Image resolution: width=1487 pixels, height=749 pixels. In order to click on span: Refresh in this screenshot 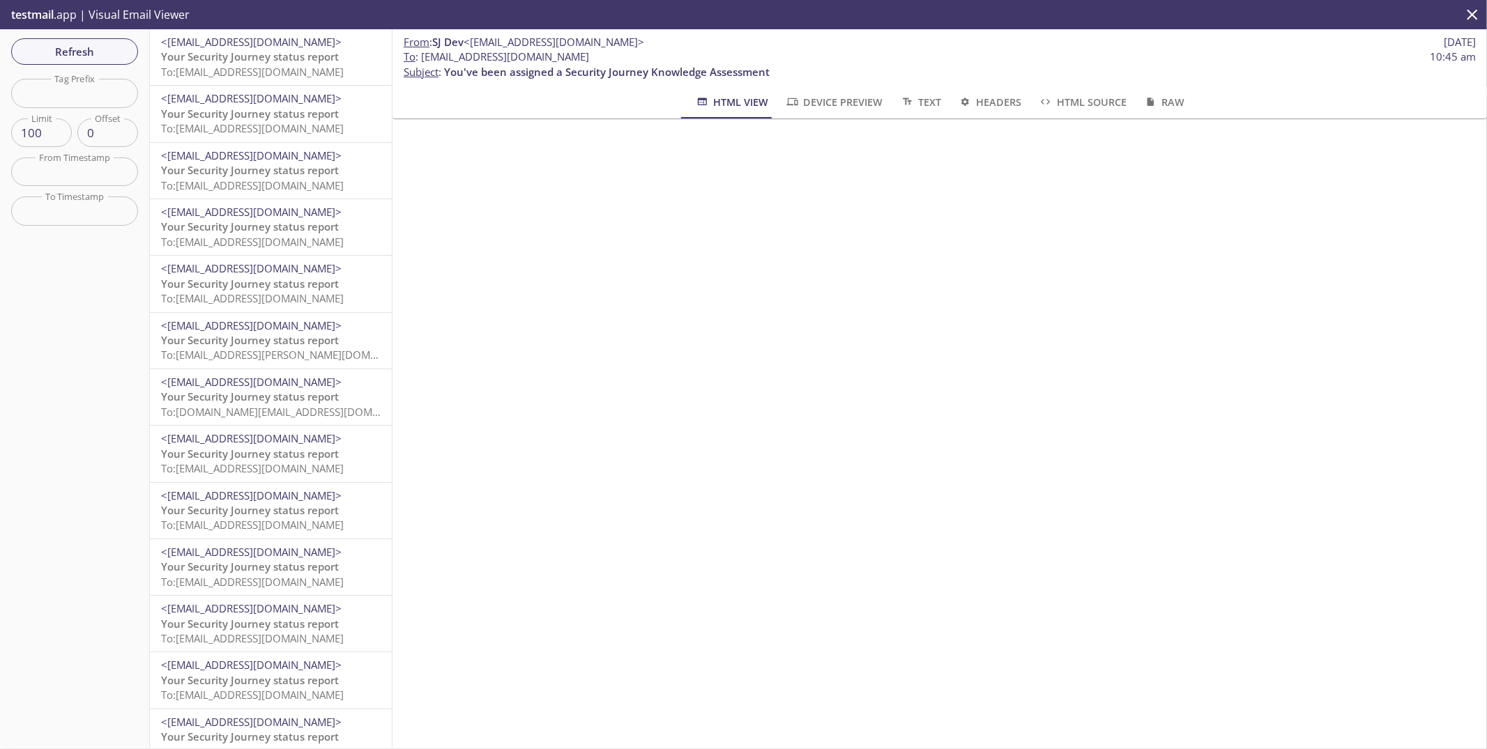, I will do `click(75, 52)`.